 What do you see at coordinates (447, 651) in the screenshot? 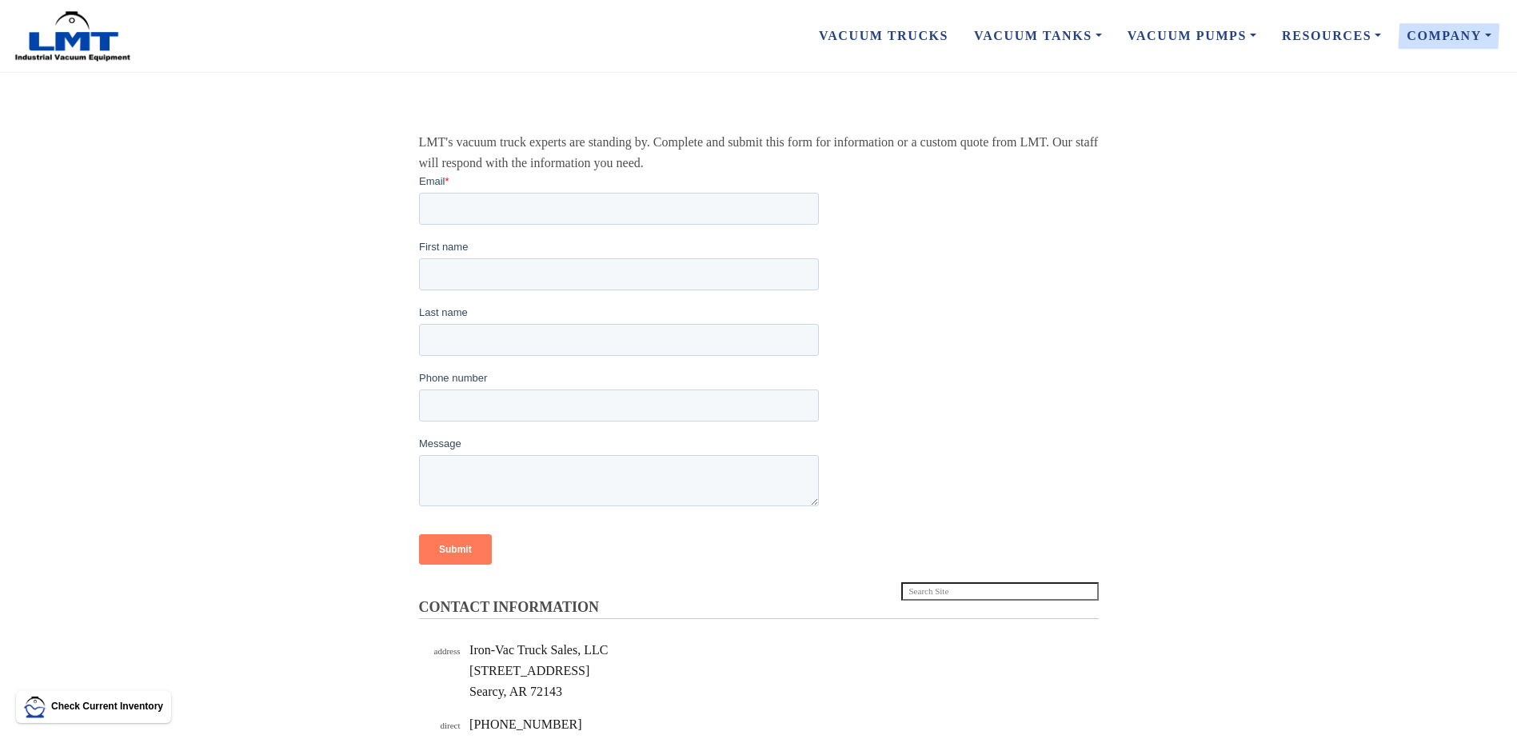
I see `span: address` at bounding box center [447, 651].